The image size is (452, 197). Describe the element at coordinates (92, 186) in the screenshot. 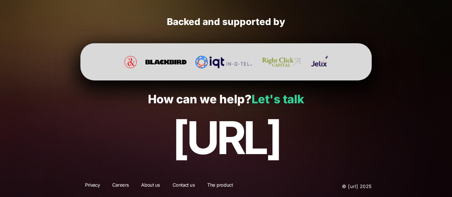

I see `a: Privacy` at that location.